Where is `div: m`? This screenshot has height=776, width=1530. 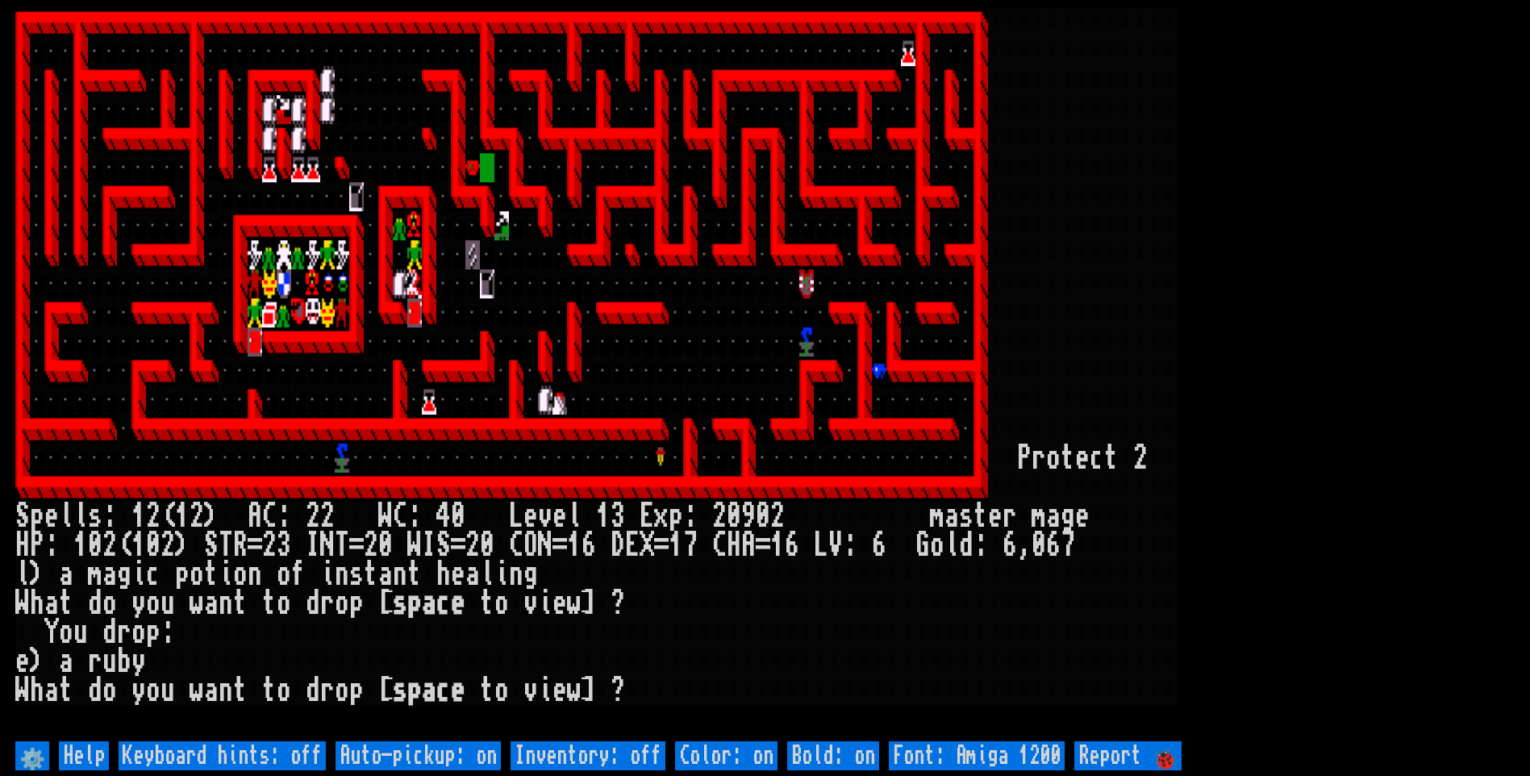 div: m is located at coordinates (1039, 516).